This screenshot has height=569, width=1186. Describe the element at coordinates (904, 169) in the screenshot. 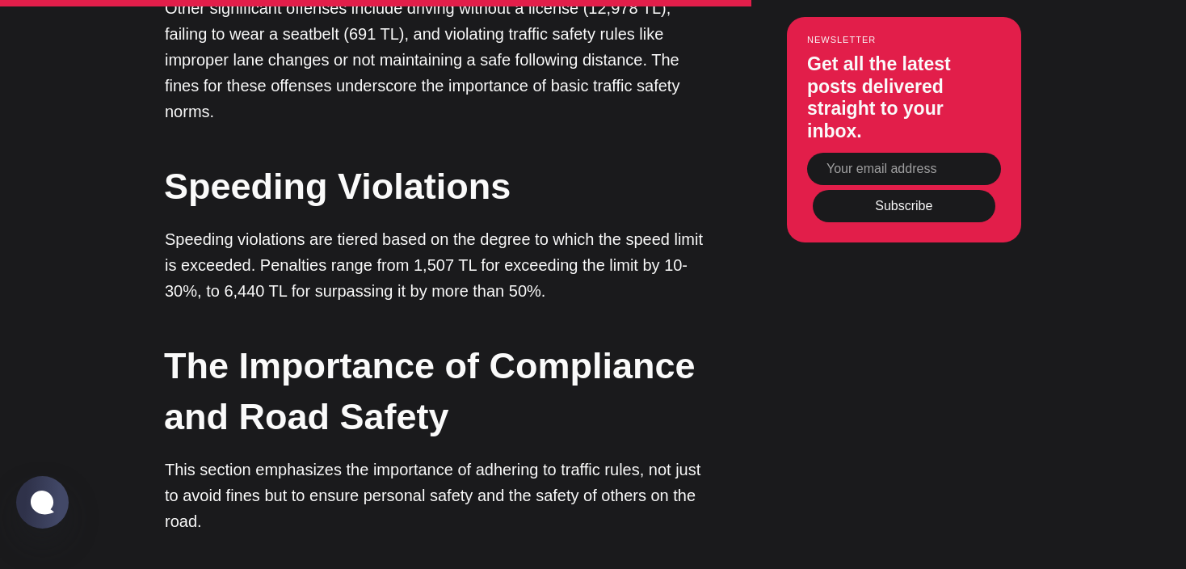

I see `input: Your email address` at that location.